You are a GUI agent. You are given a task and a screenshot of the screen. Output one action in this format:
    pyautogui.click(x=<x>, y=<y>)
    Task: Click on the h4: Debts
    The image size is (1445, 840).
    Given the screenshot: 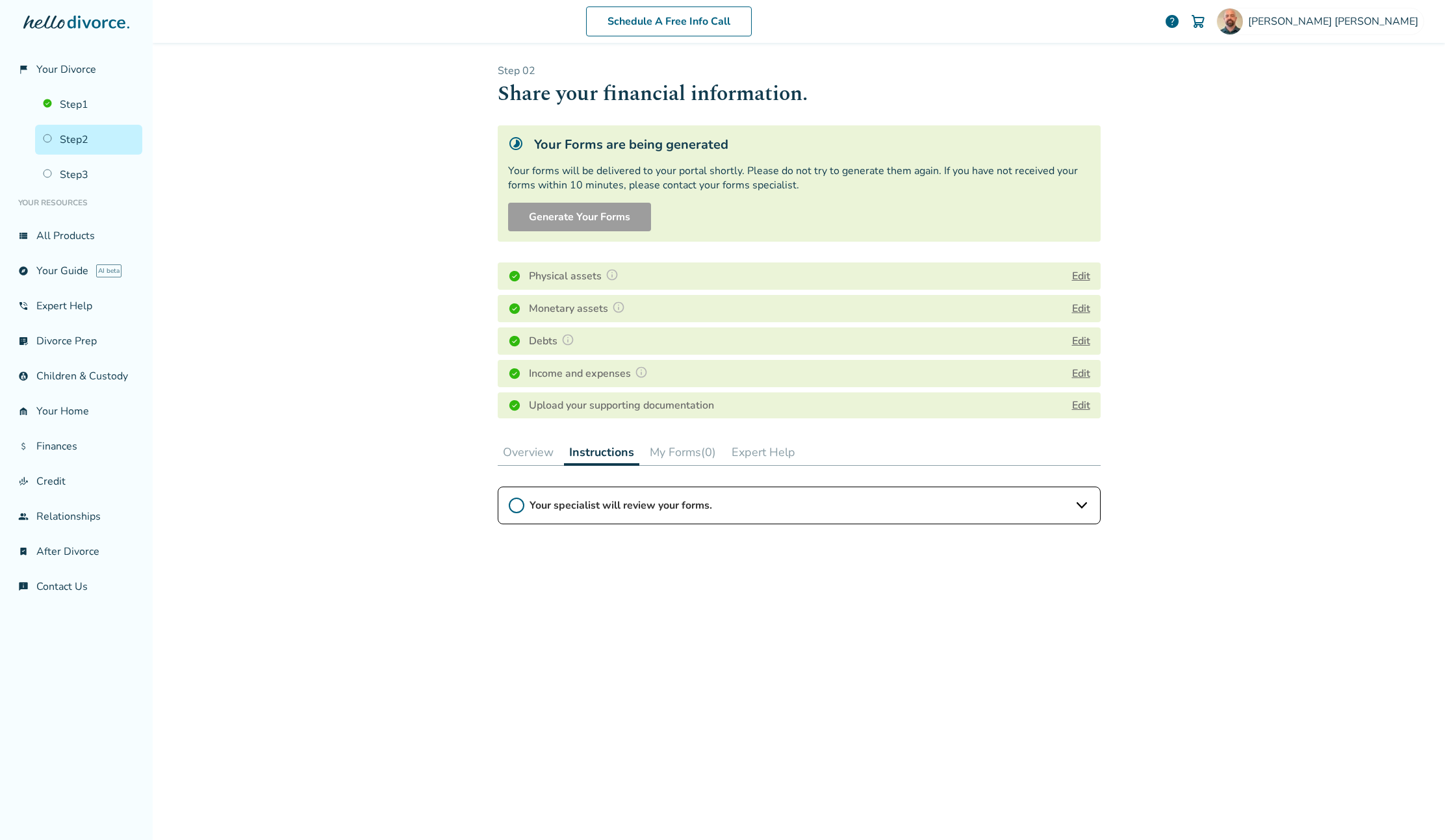 What is the action you would take?
    pyautogui.click(x=553, y=341)
    